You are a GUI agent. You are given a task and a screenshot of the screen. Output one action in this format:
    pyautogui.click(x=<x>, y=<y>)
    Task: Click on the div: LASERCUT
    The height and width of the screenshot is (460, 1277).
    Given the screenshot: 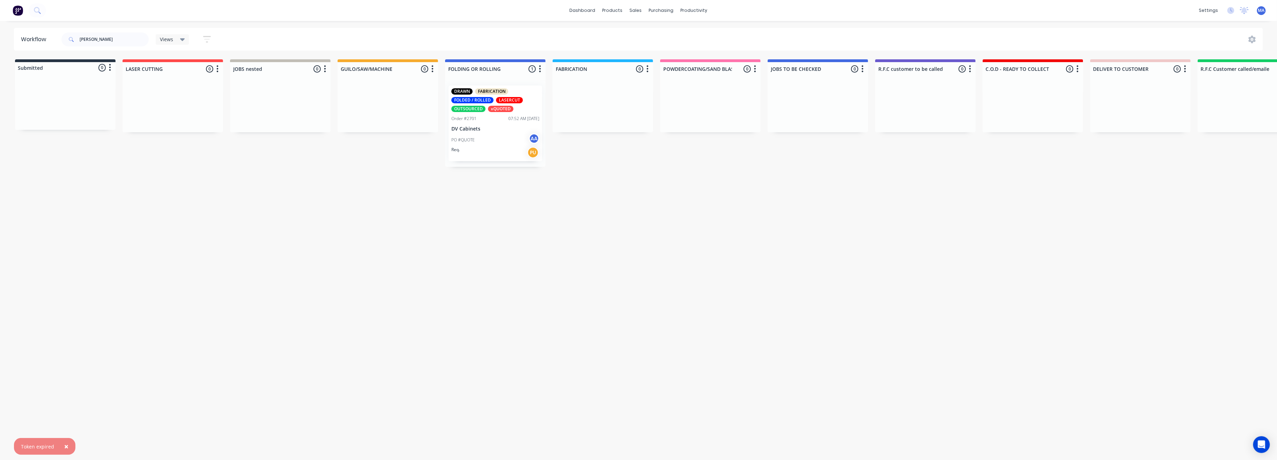 What is the action you would take?
    pyautogui.click(x=509, y=100)
    